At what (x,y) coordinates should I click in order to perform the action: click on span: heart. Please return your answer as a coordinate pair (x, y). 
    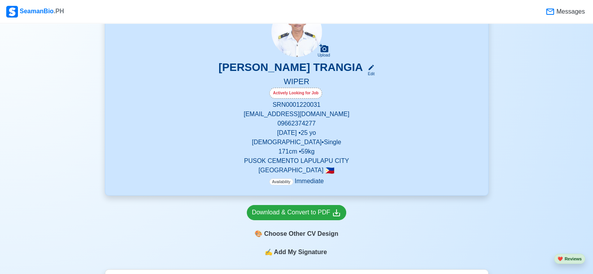
    Looking at the image, I should click on (560, 259).